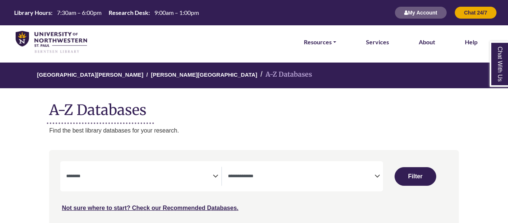 The image size is (508, 223). What do you see at coordinates (79, 12) in the screenshot?
I see `span: 7:30am – 6:00pm` at bounding box center [79, 12].